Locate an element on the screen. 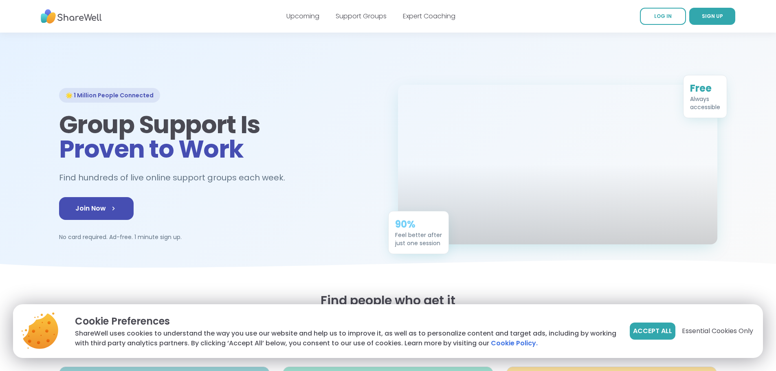 This screenshot has width=776, height=371. a: SIGN UP is located at coordinates (712, 16).